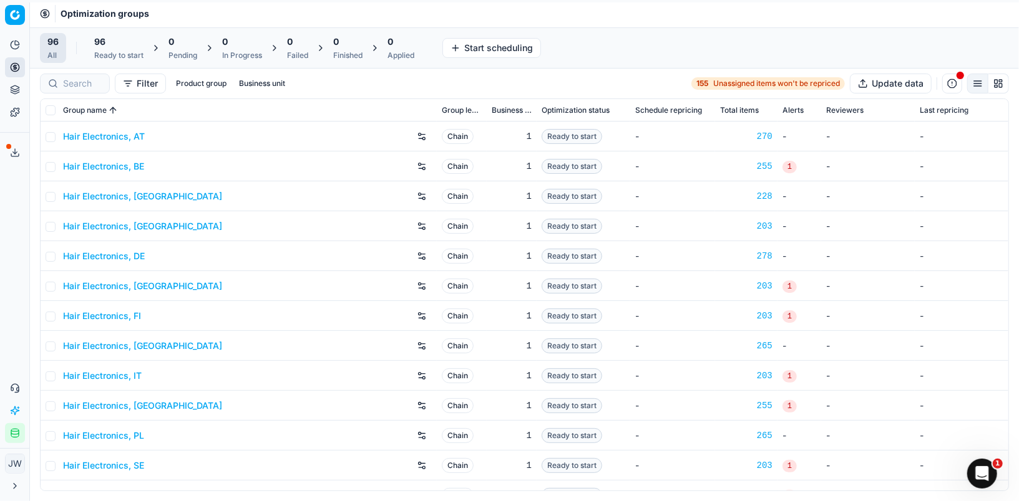 The height and width of the screenshot is (501, 1019). What do you see at coordinates (140, 84) in the screenshot?
I see `button: Filter` at bounding box center [140, 84].